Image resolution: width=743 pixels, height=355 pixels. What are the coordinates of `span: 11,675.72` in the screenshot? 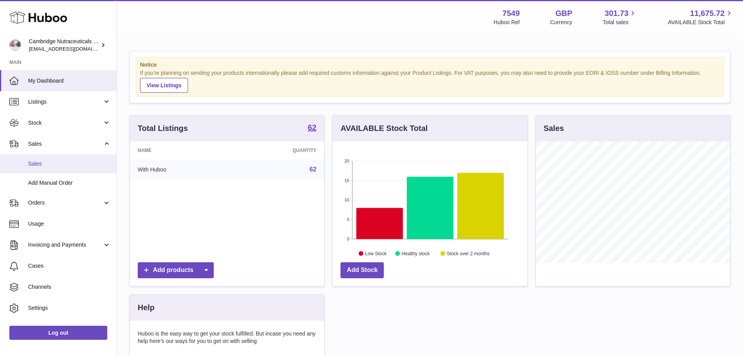 It's located at (707, 13).